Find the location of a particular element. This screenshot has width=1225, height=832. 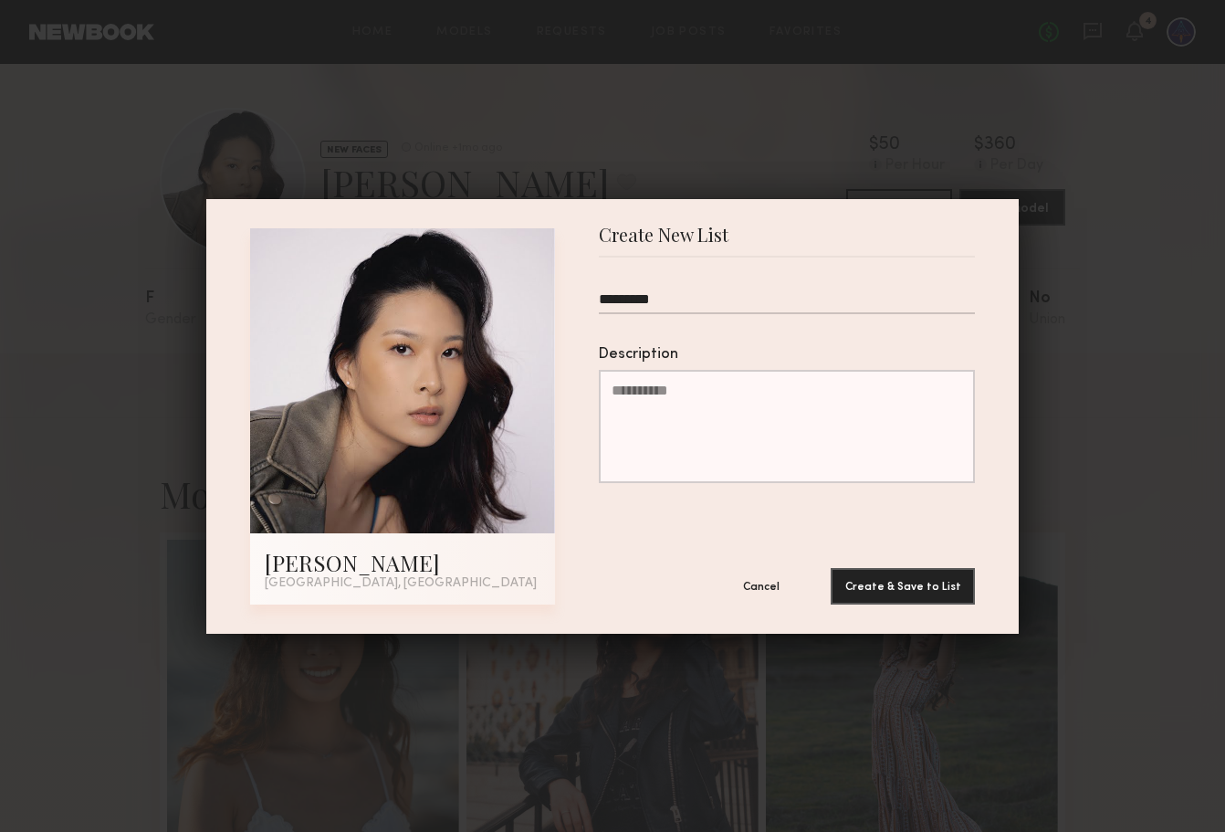

textarea: Description is located at coordinates (787, 426).